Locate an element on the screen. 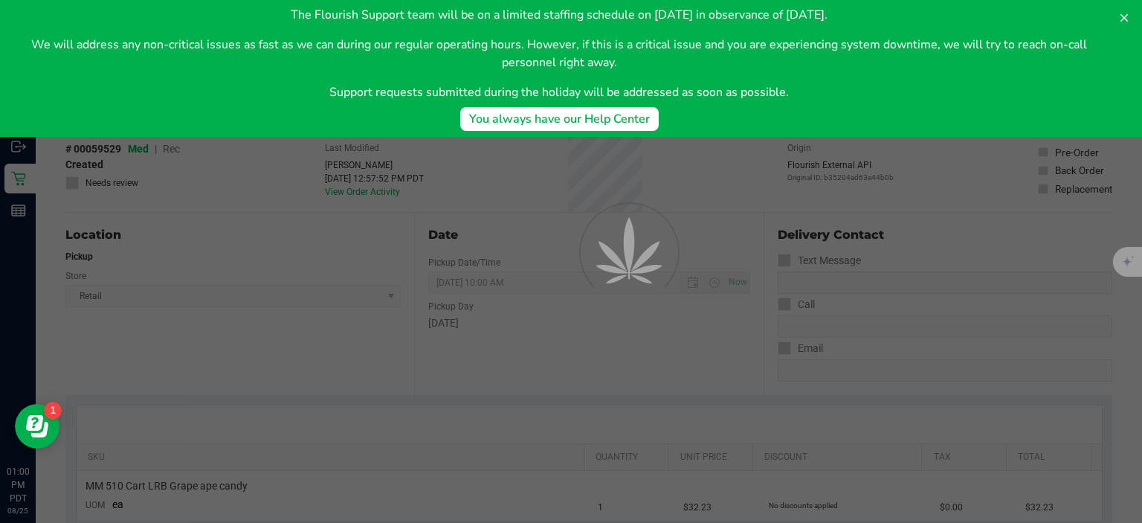 Image resolution: width=1142 pixels, height=523 pixels. span: 1 is located at coordinates (9, 8).